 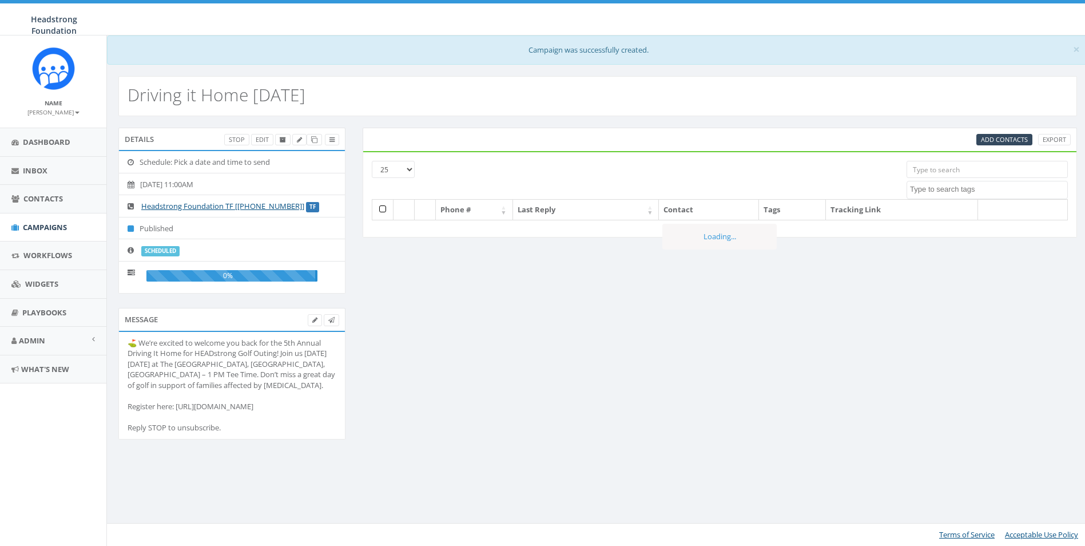 What do you see at coordinates (586, 209) in the screenshot?
I see `th: Last Reply` at bounding box center [586, 209].